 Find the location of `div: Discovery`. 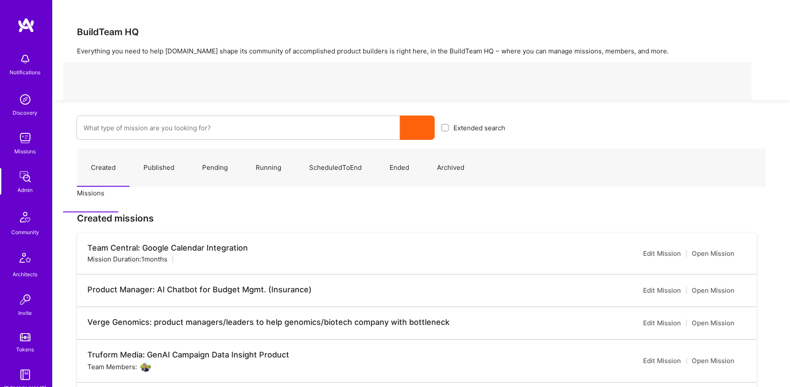

div: Discovery is located at coordinates (25, 113).